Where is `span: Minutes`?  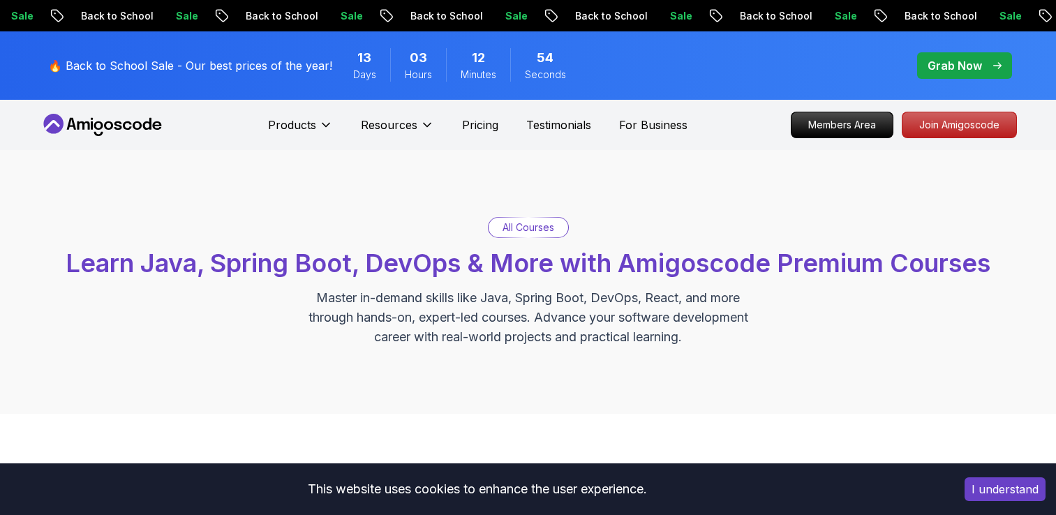
span: Minutes is located at coordinates (478, 75).